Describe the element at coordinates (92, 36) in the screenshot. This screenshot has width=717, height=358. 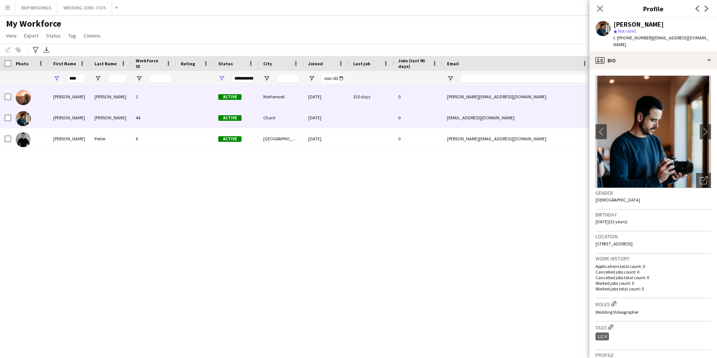
I see `a: Comms` at that location.